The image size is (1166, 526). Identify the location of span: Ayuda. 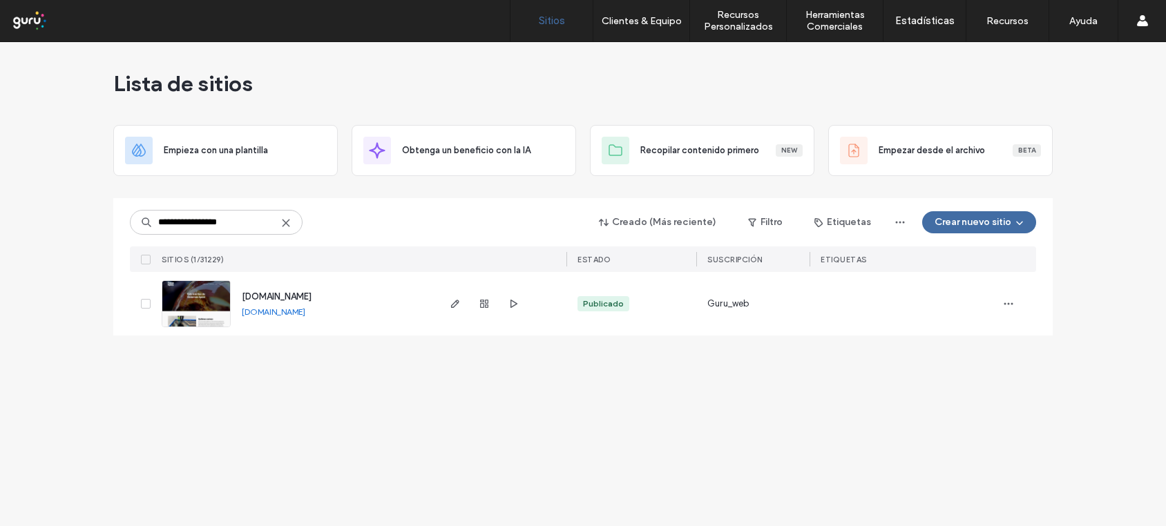
(48, 16).